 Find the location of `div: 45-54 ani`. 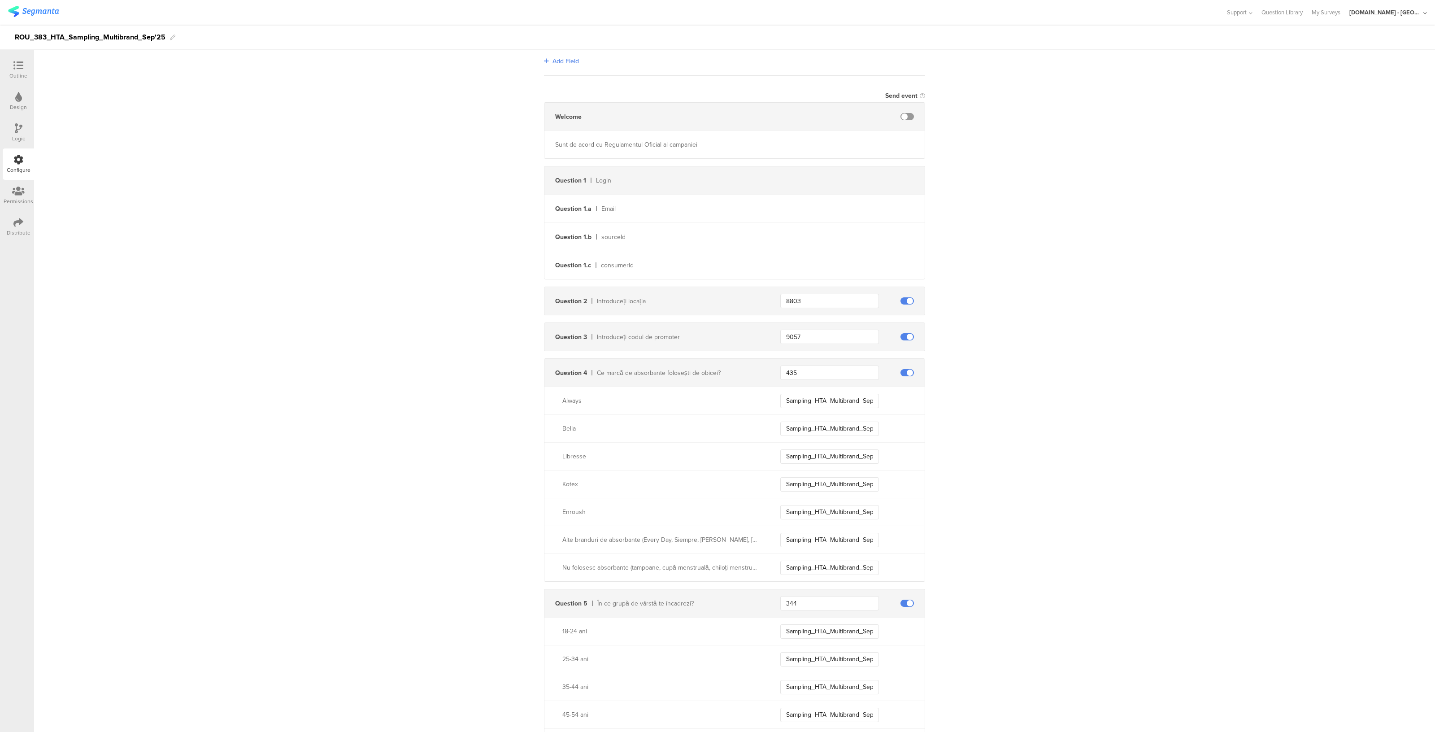

div: 45-54 ani is located at coordinates (660, 714).